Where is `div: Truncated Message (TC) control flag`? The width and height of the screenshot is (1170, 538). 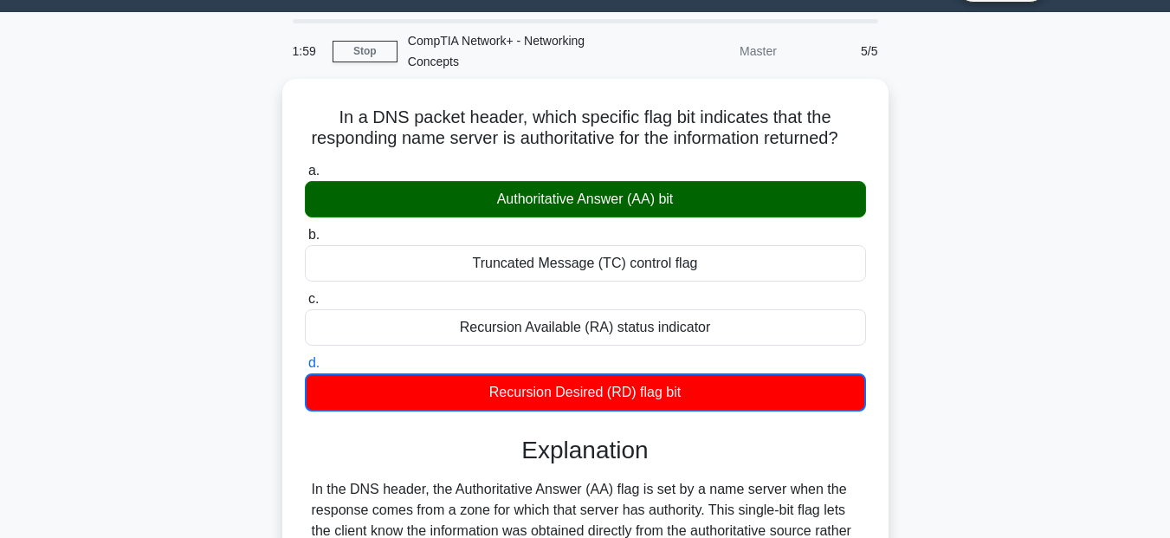
div: Truncated Message (TC) control flag is located at coordinates (586, 263).